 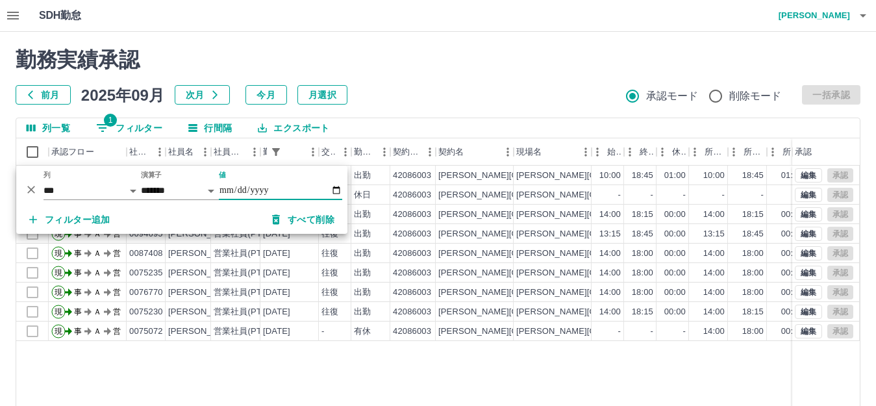 I want to click on div: 交通費, so click(x=329, y=152).